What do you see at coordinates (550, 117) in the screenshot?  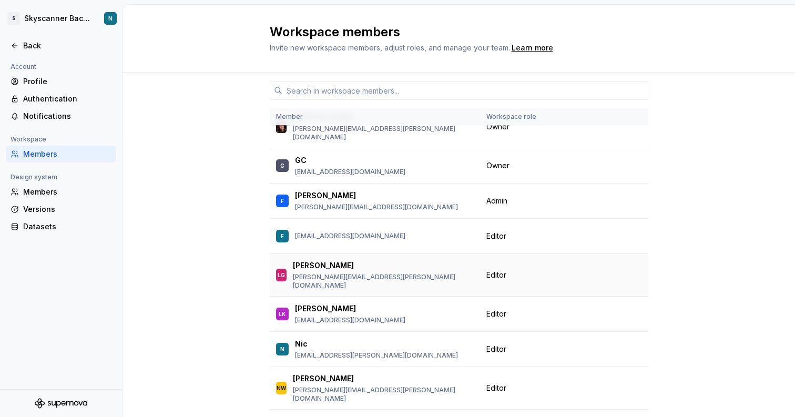 I see `th: Workspace role` at bounding box center [550, 117].